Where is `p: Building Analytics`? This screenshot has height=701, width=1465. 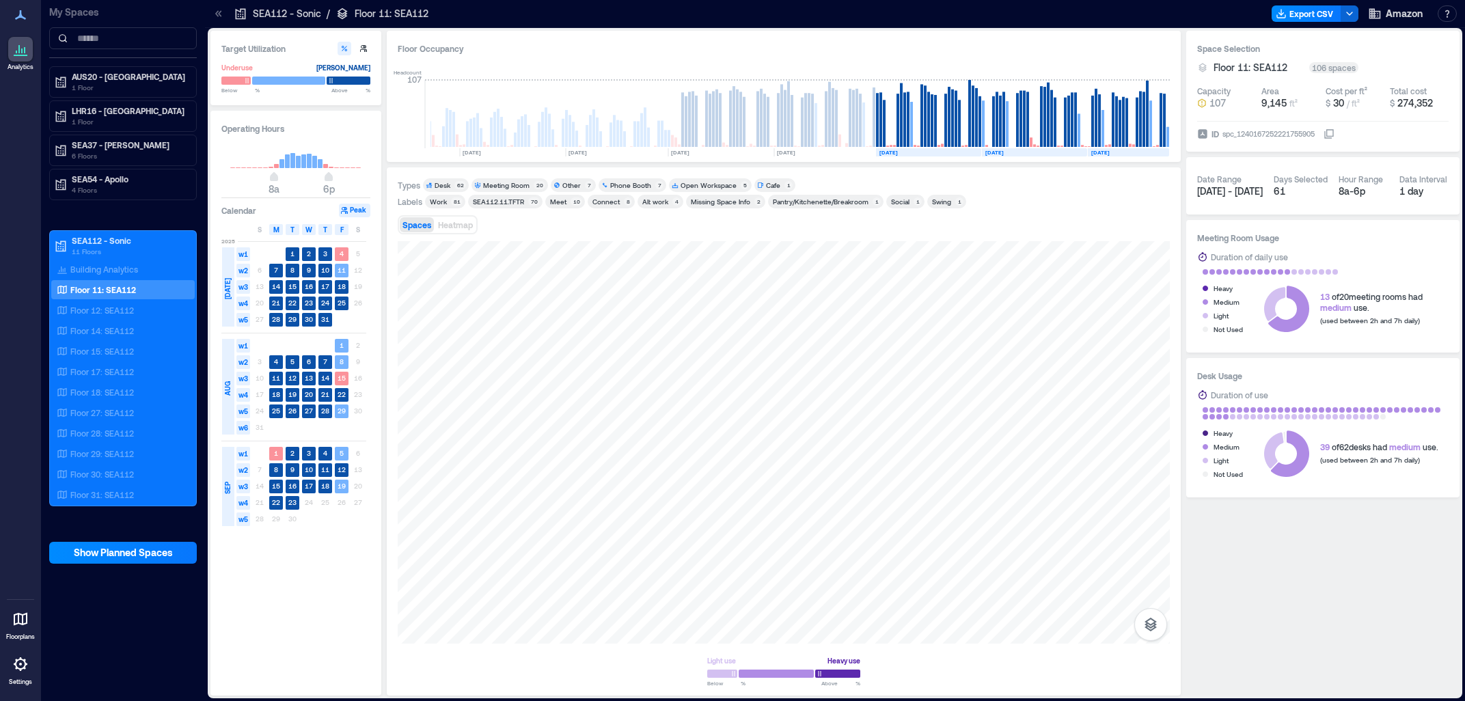
p: Building Analytics is located at coordinates (104, 269).